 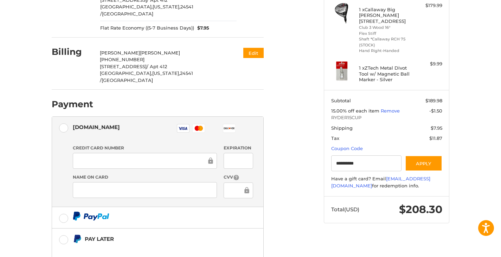 What do you see at coordinates (385, 42) in the screenshot?
I see `li: Shaft *Callaway RCH 75 (STOCK)` at bounding box center [385, 42].